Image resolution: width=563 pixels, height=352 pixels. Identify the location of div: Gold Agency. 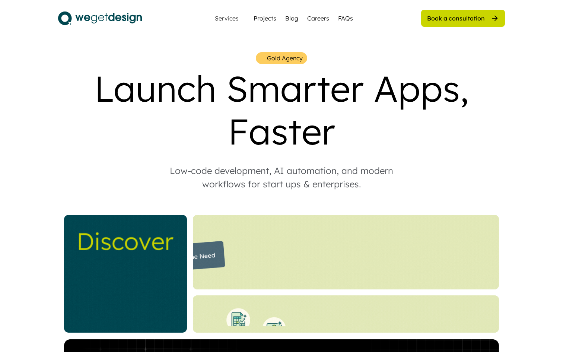
(285, 58).